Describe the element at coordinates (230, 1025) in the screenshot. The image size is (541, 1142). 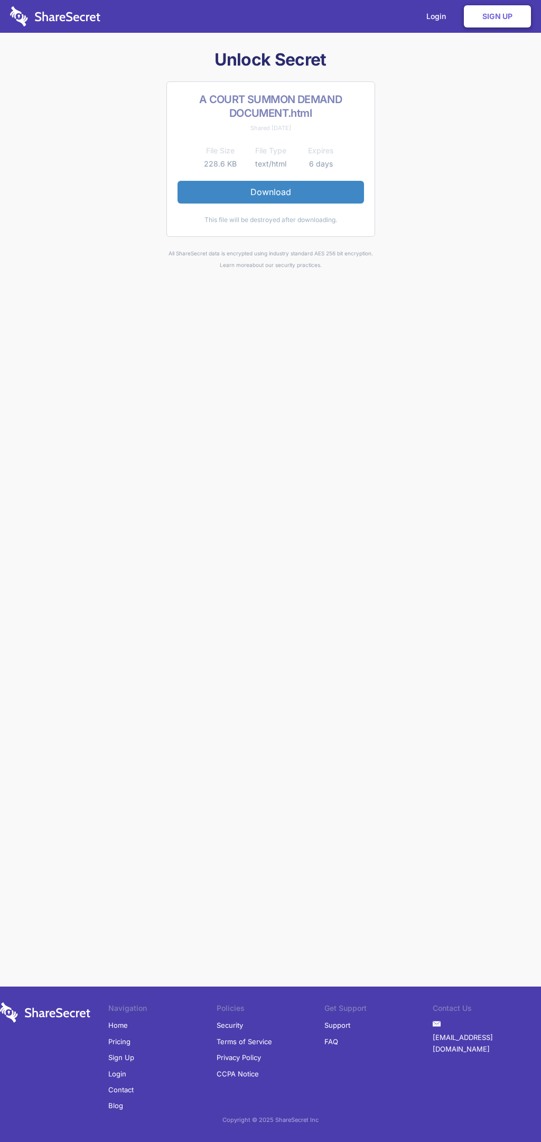
I see `a: Security` at that location.